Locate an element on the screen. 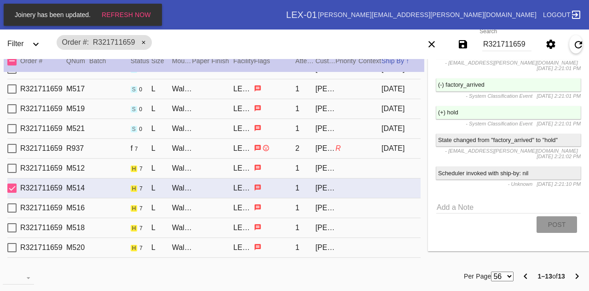 This screenshot has height=291, width=589. div: Priority is located at coordinates (347, 61).